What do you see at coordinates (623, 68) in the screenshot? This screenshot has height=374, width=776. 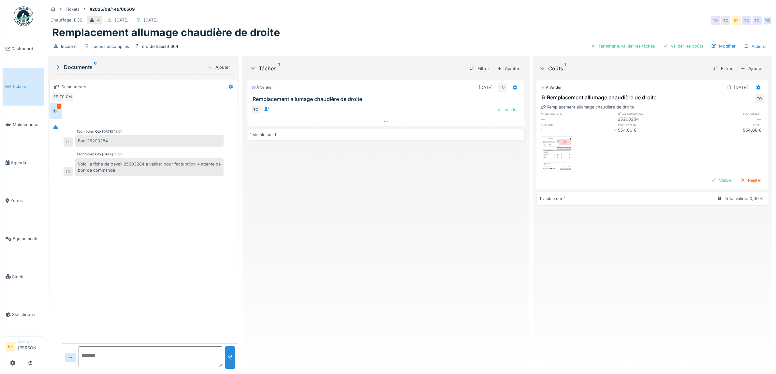 I see `div: Coûts` at bounding box center [623, 68].